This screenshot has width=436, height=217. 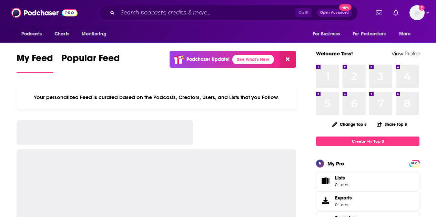 I want to click on span: More, so click(x=405, y=34).